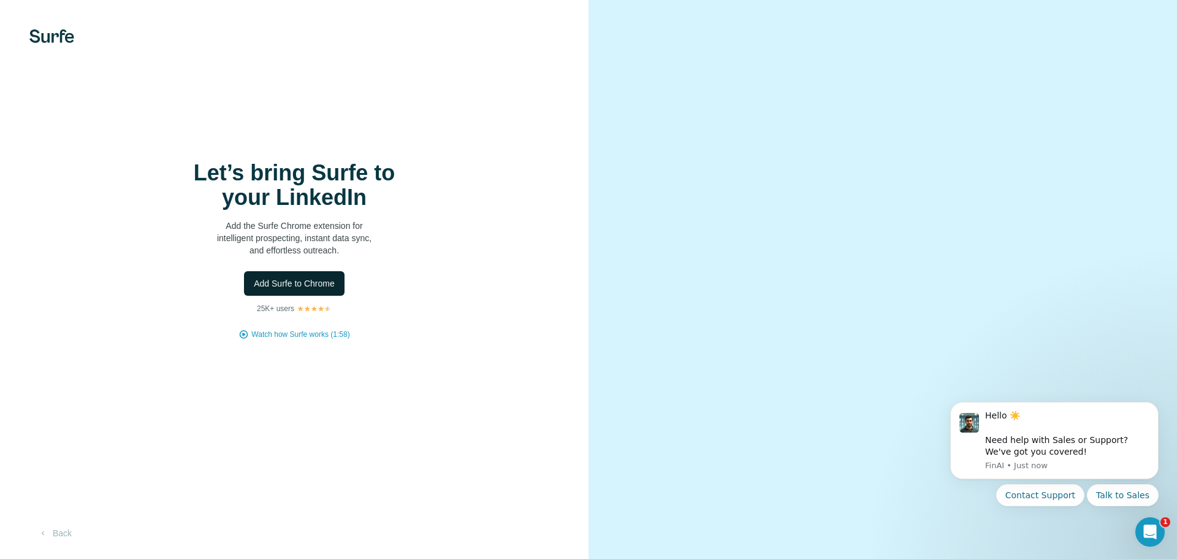 The width and height of the screenshot is (1177, 559). I want to click on button: Watch how Surfe works (1:58), so click(301, 334).